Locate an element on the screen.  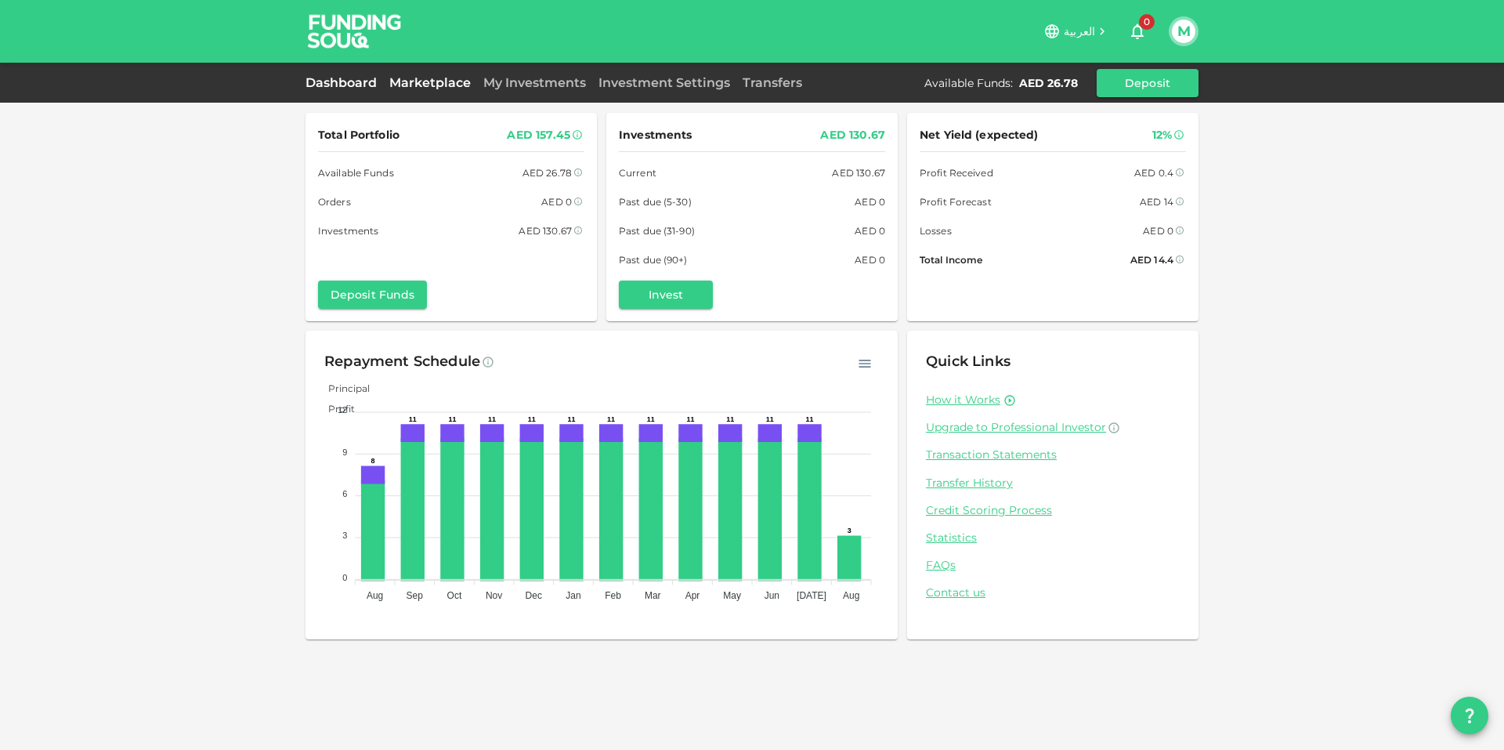
span: Current is located at coordinates (638, 172).